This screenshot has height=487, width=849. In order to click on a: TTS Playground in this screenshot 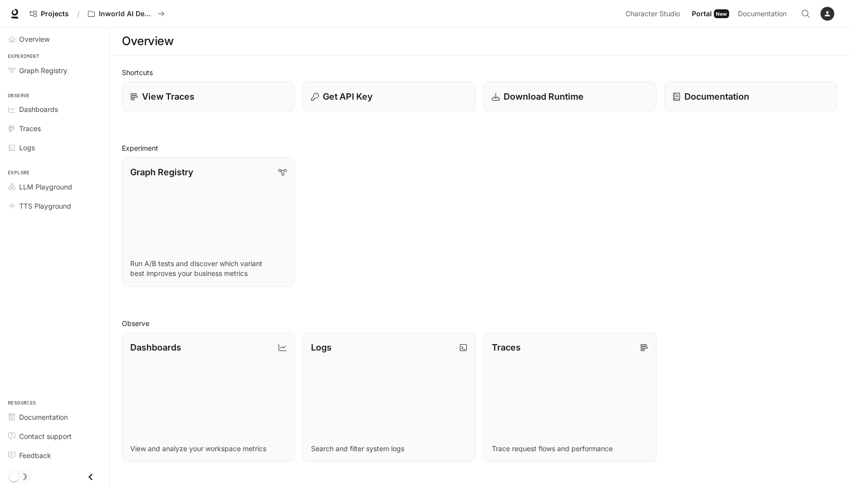, I will do `click(55, 206)`.